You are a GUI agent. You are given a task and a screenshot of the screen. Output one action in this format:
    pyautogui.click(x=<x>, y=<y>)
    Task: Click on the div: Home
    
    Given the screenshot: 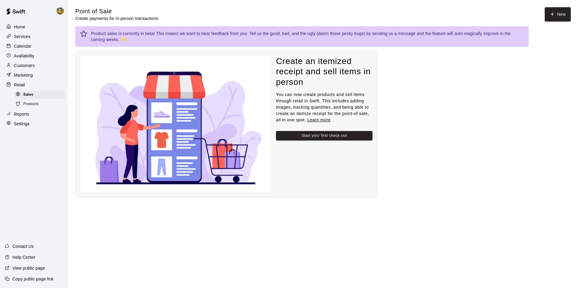 What is the action you would take?
    pyautogui.click(x=34, y=27)
    